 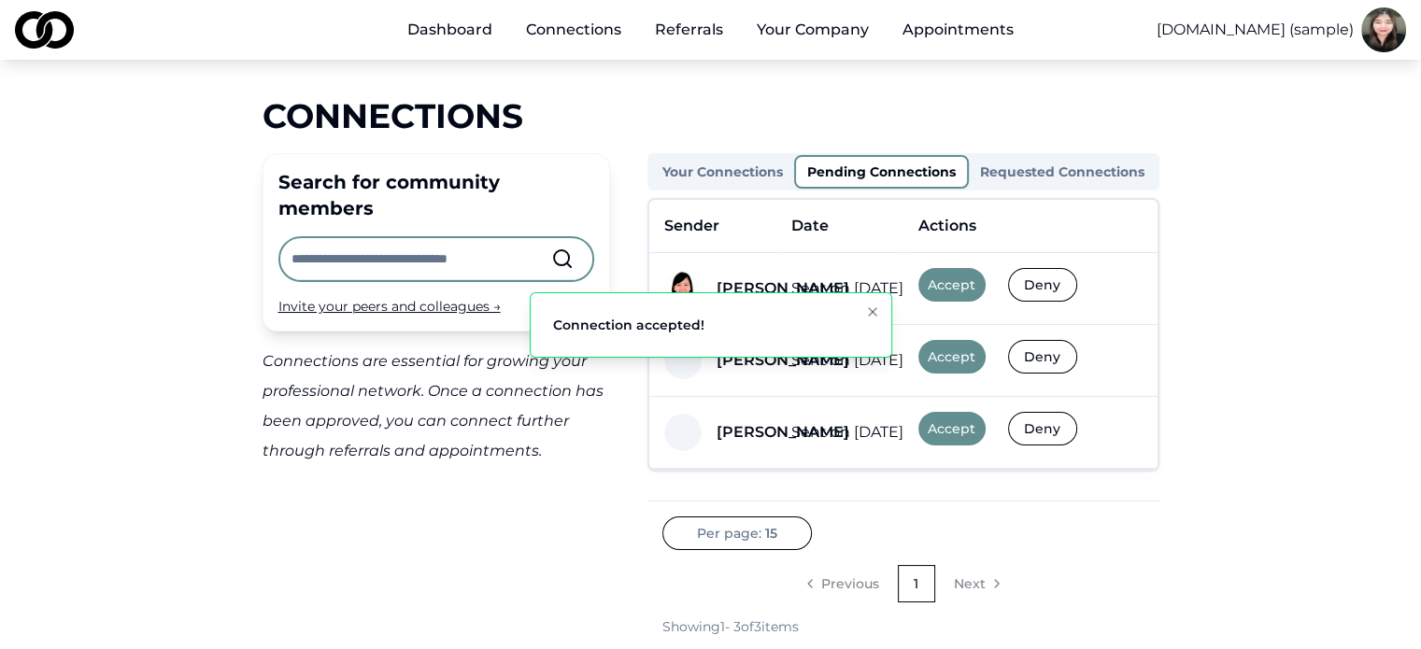 What do you see at coordinates (810, 226) in the screenshot?
I see `div: Date` at bounding box center [810, 226].